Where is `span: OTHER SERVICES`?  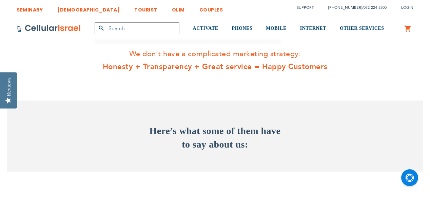 span: OTHER SERVICES is located at coordinates (362, 28).